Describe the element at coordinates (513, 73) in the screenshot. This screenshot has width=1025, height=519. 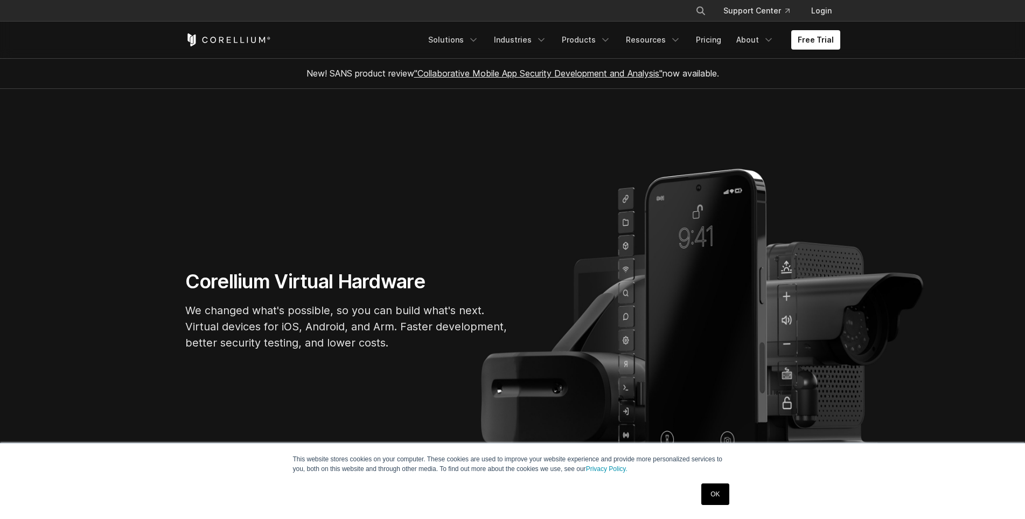
I see `span: New! SANS product review now available.` at that location.